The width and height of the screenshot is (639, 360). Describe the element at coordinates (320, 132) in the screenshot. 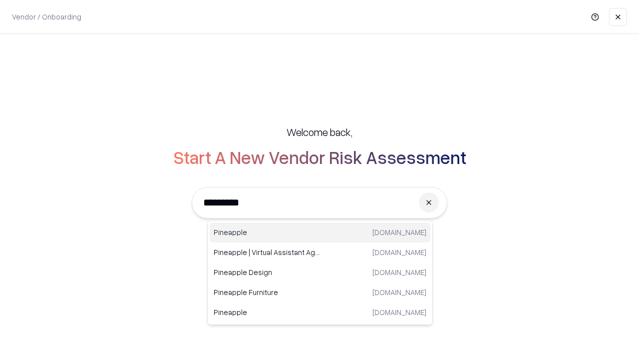

I see `h5: Welcome back,` at that location.